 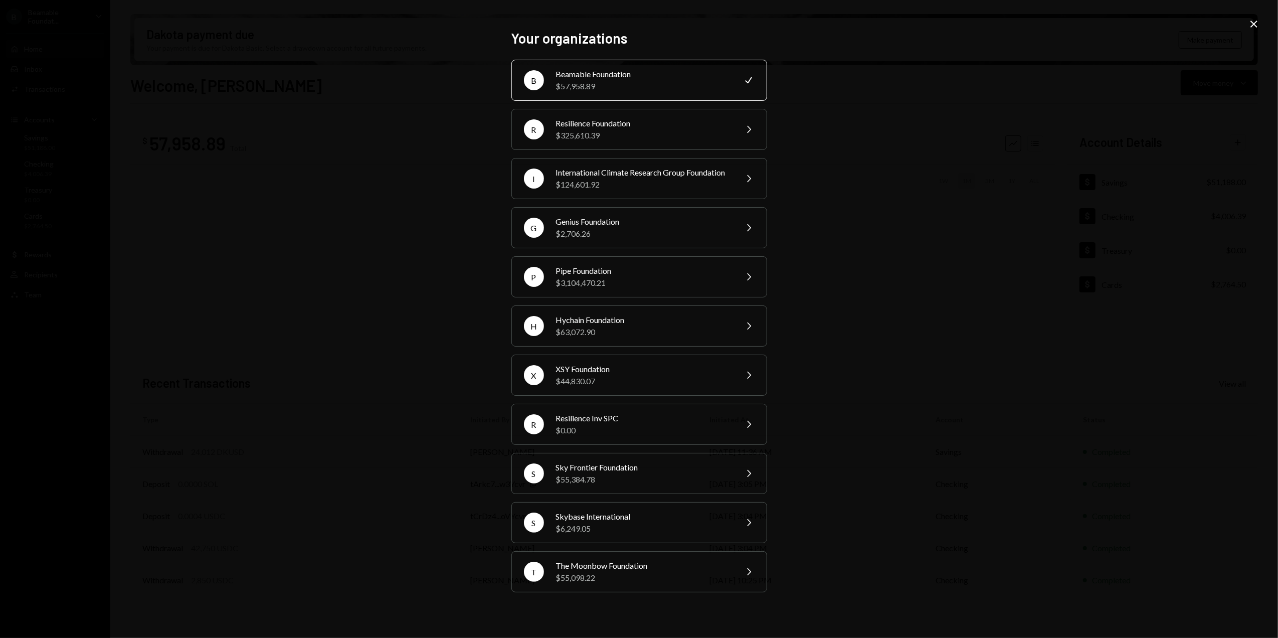 What do you see at coordinates (639, 375) in the screenshot?
I see `button: XXSY Foundation$44,830.07` at bounding box center [639, 375].